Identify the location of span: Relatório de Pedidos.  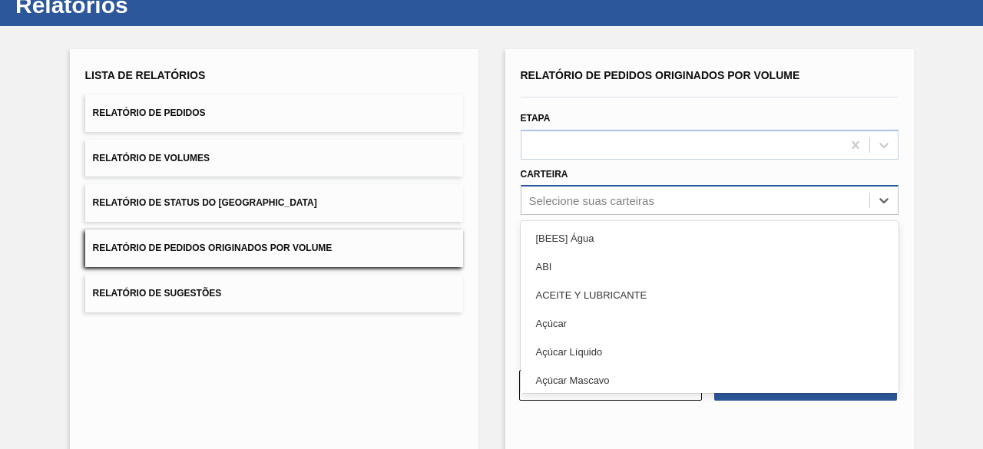
(149, 113).